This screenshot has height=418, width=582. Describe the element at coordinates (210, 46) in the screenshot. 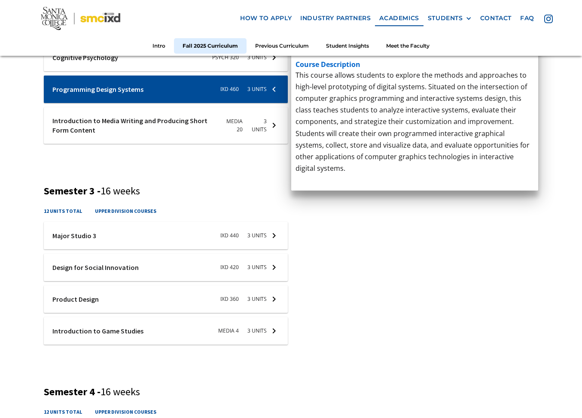

I see `a: Fall 2025 Curriculum` at that location.